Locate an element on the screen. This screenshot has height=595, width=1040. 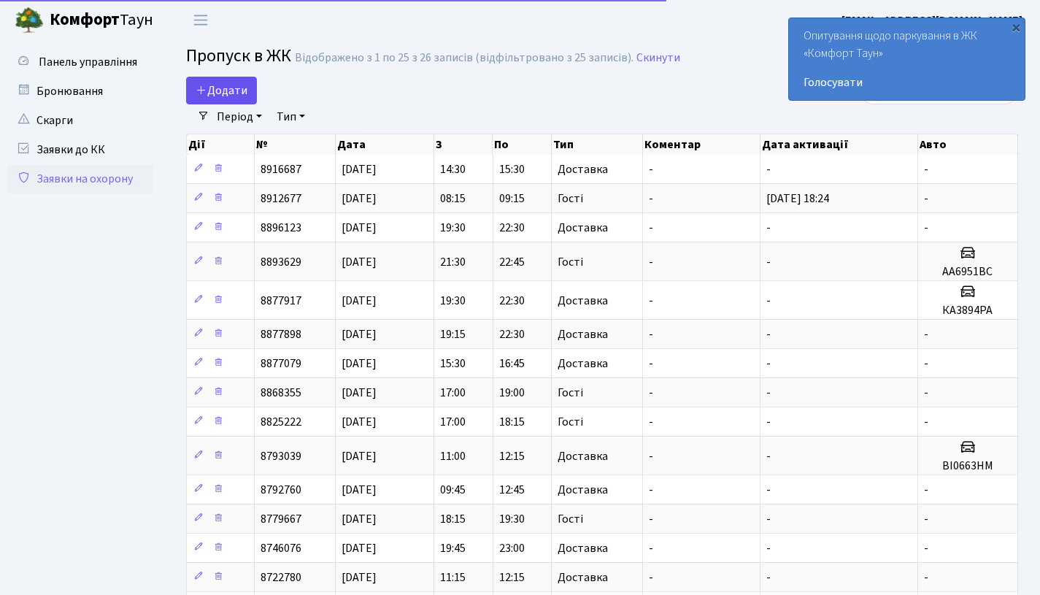
span: 8779667 is located at coordinates (281, 519).